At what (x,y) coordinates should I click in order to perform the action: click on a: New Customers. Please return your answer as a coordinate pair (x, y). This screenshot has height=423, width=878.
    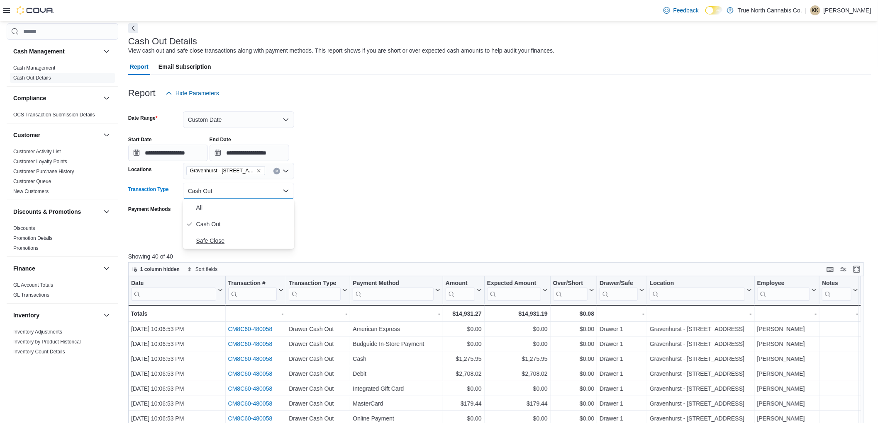
    Looking at the image, I should click on (31, 192).